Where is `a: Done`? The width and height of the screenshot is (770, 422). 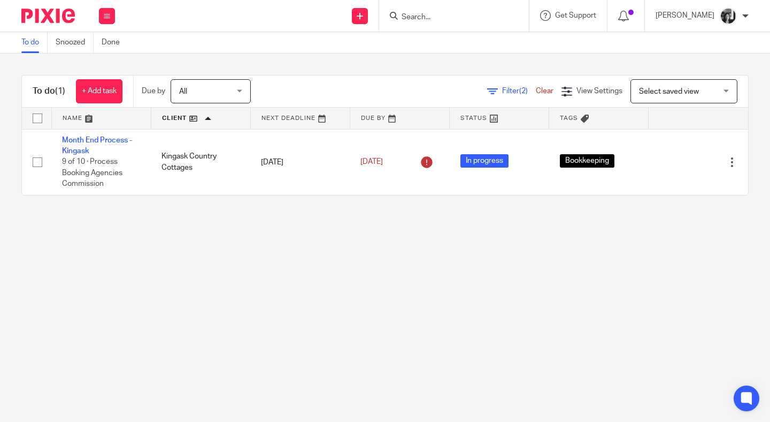
a: Done is located at coordinates (114, 42).